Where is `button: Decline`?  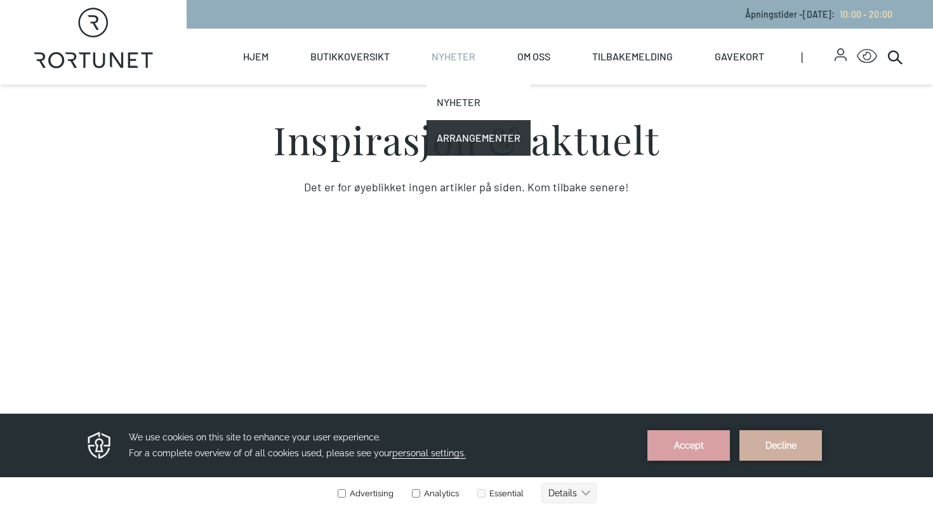
button: Decline is located at coordinates (781, 32).